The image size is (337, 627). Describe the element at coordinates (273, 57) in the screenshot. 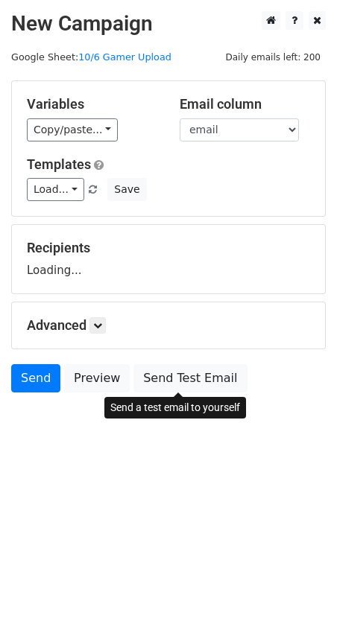

I see `span: Daily emails left: 200` at that location.